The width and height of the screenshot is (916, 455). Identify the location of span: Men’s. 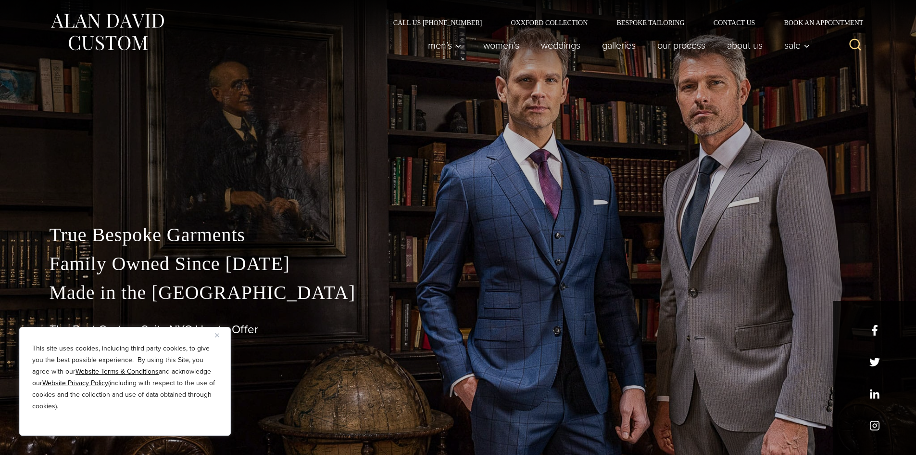
(445, 45).